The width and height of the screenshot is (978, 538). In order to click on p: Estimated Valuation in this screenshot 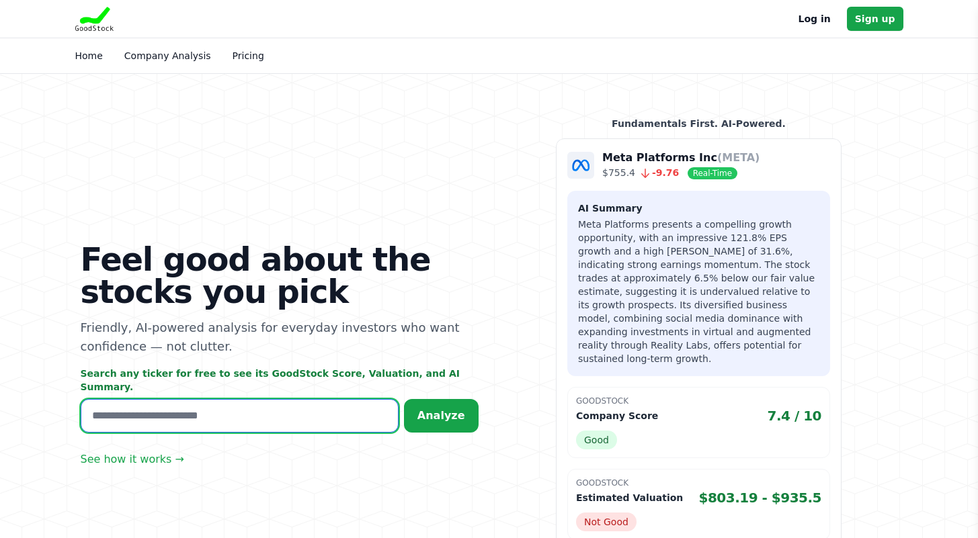, I will do `click(629, 498)`.